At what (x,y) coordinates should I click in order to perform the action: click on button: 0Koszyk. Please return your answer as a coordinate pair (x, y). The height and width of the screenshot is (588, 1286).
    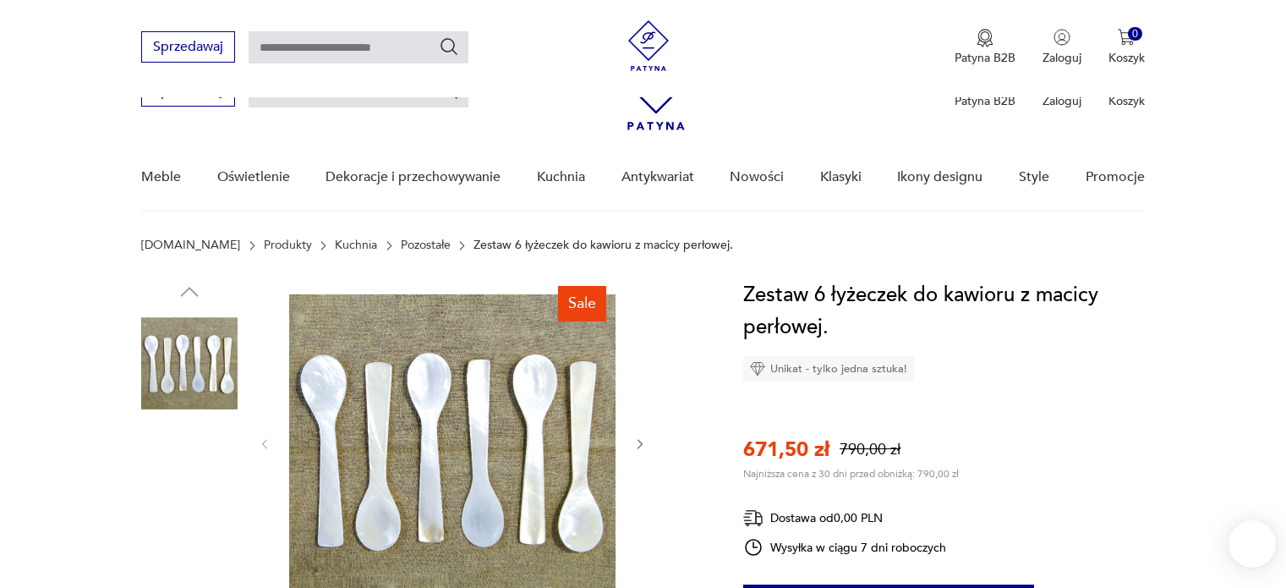
    Looking at the image, I should click on (1127, 47).